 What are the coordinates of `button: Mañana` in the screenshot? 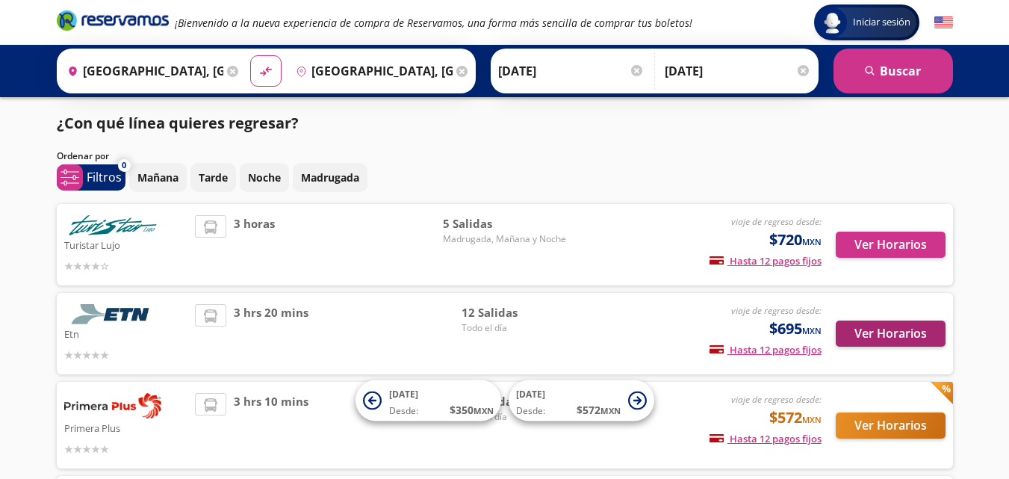 It's located at (158, 177).